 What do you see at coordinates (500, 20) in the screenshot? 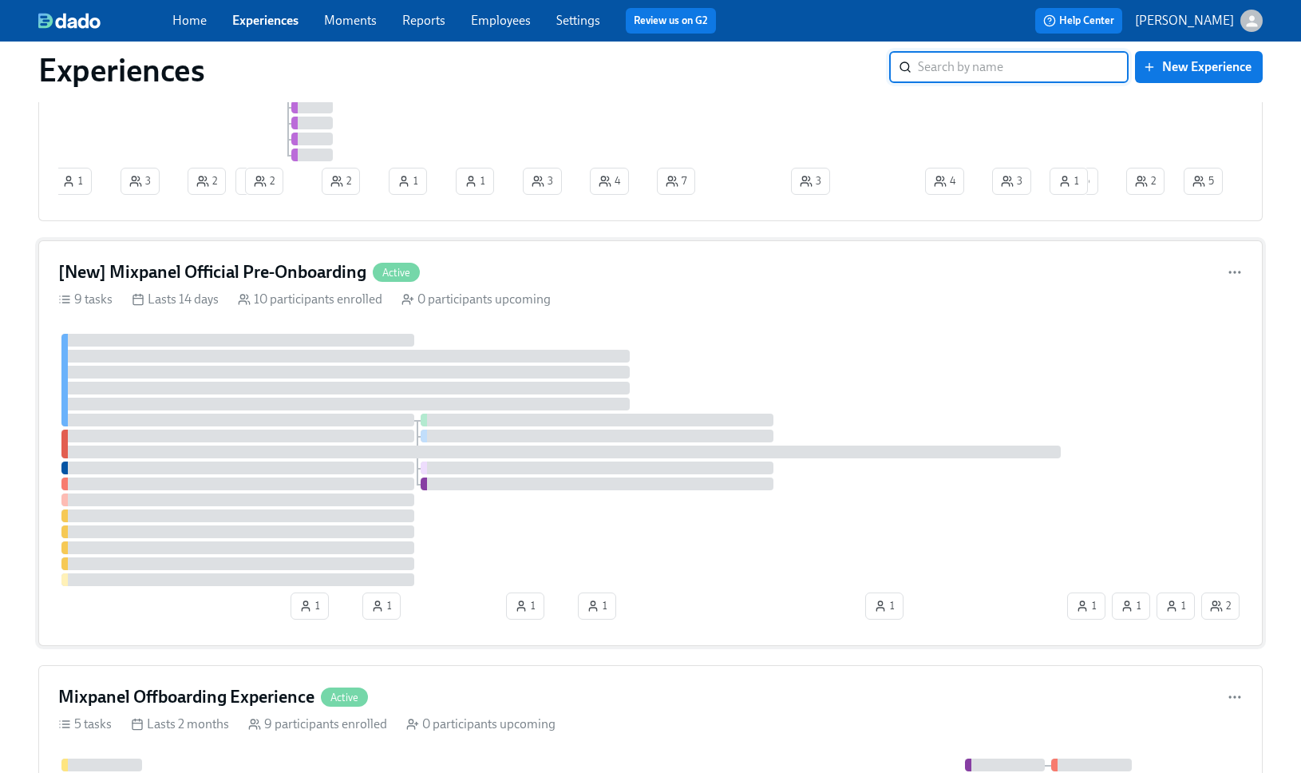
I see `a: Employees` at bounding box center [500, 20].